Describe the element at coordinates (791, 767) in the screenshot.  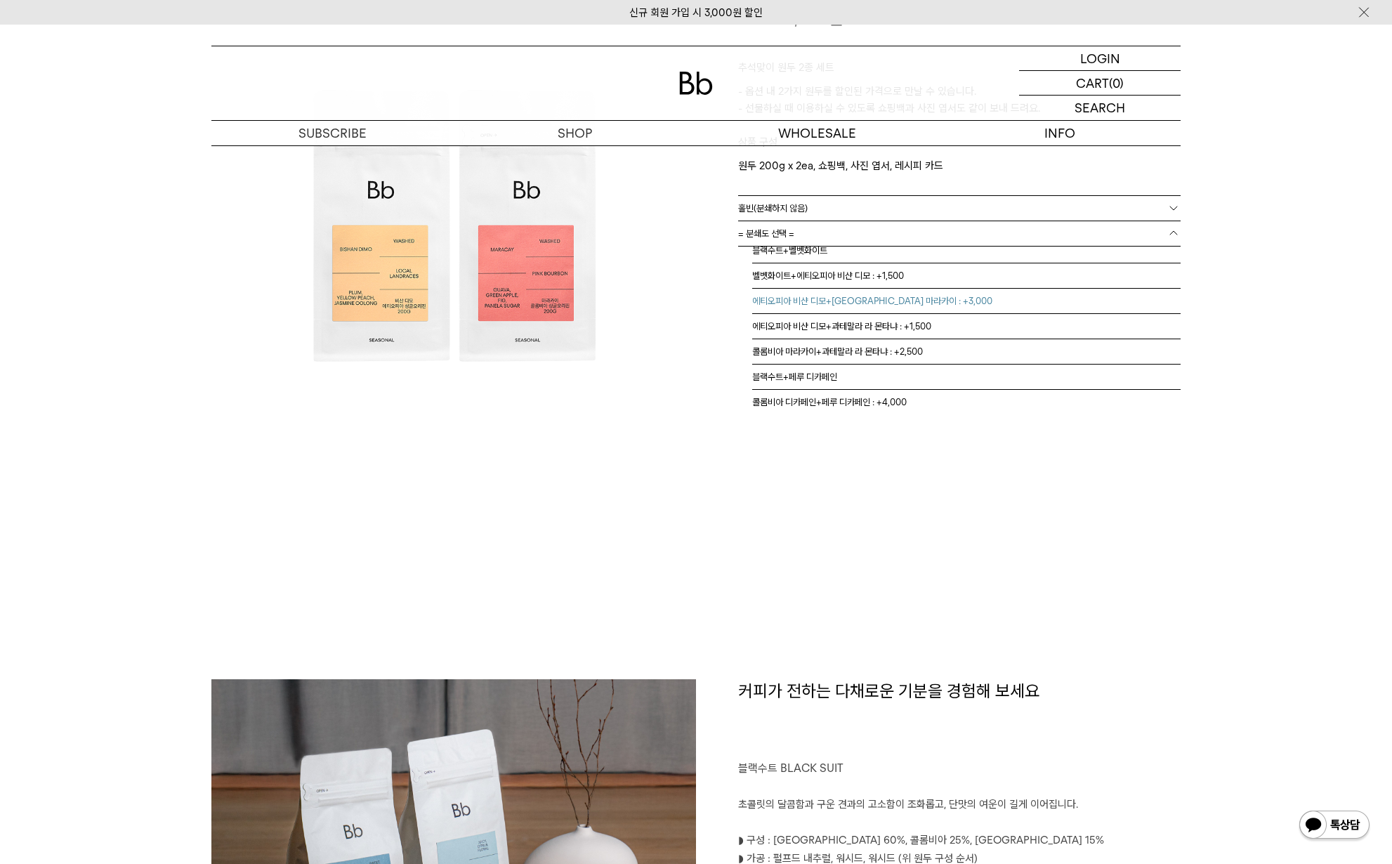
I see `span: 블랙수트 BLACK SUIT` at that location.